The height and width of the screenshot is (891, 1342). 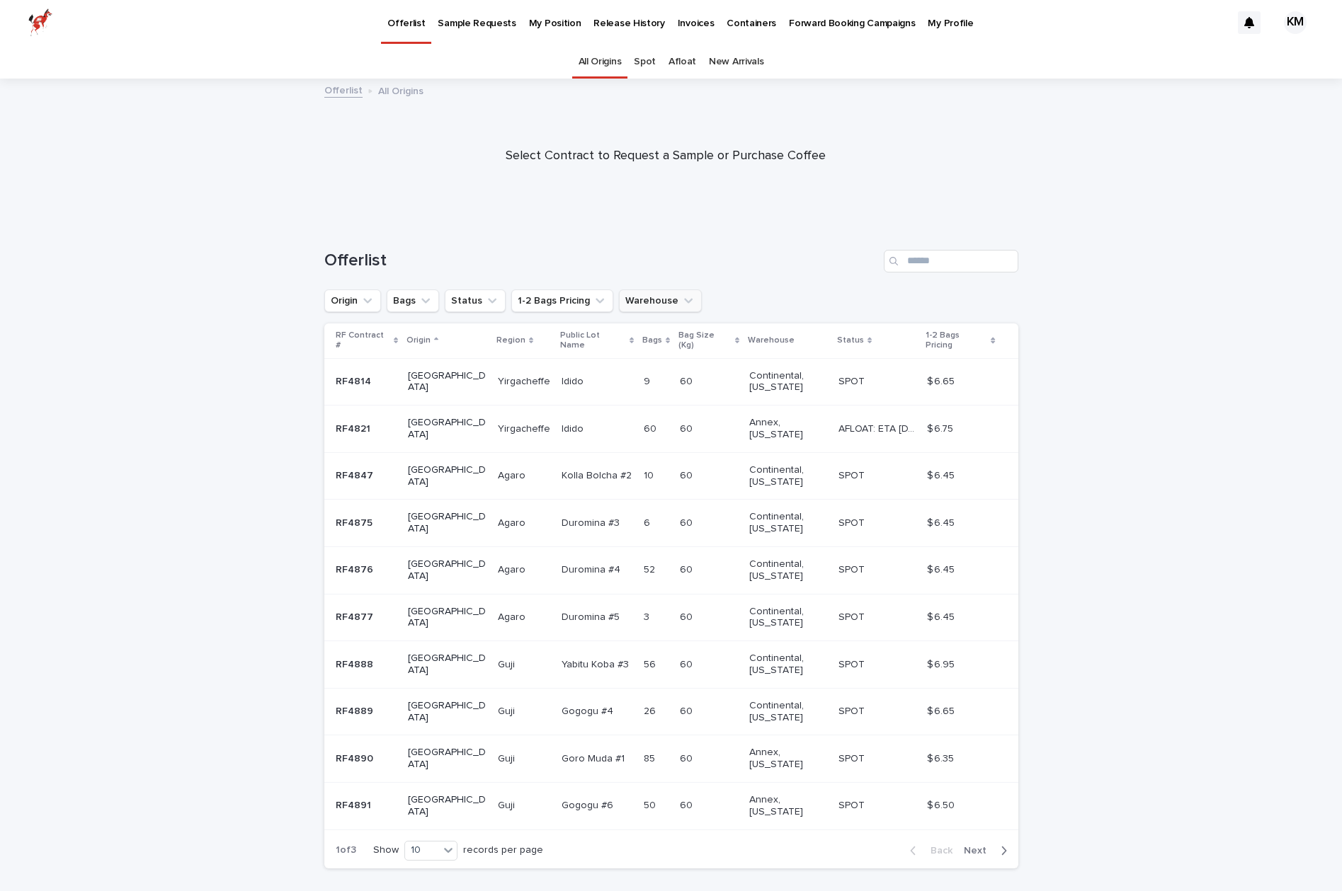 What do you see at coordinates (355, 804) in the screenshot?
I see `p: RF4891` at bounding box center [355, 804].